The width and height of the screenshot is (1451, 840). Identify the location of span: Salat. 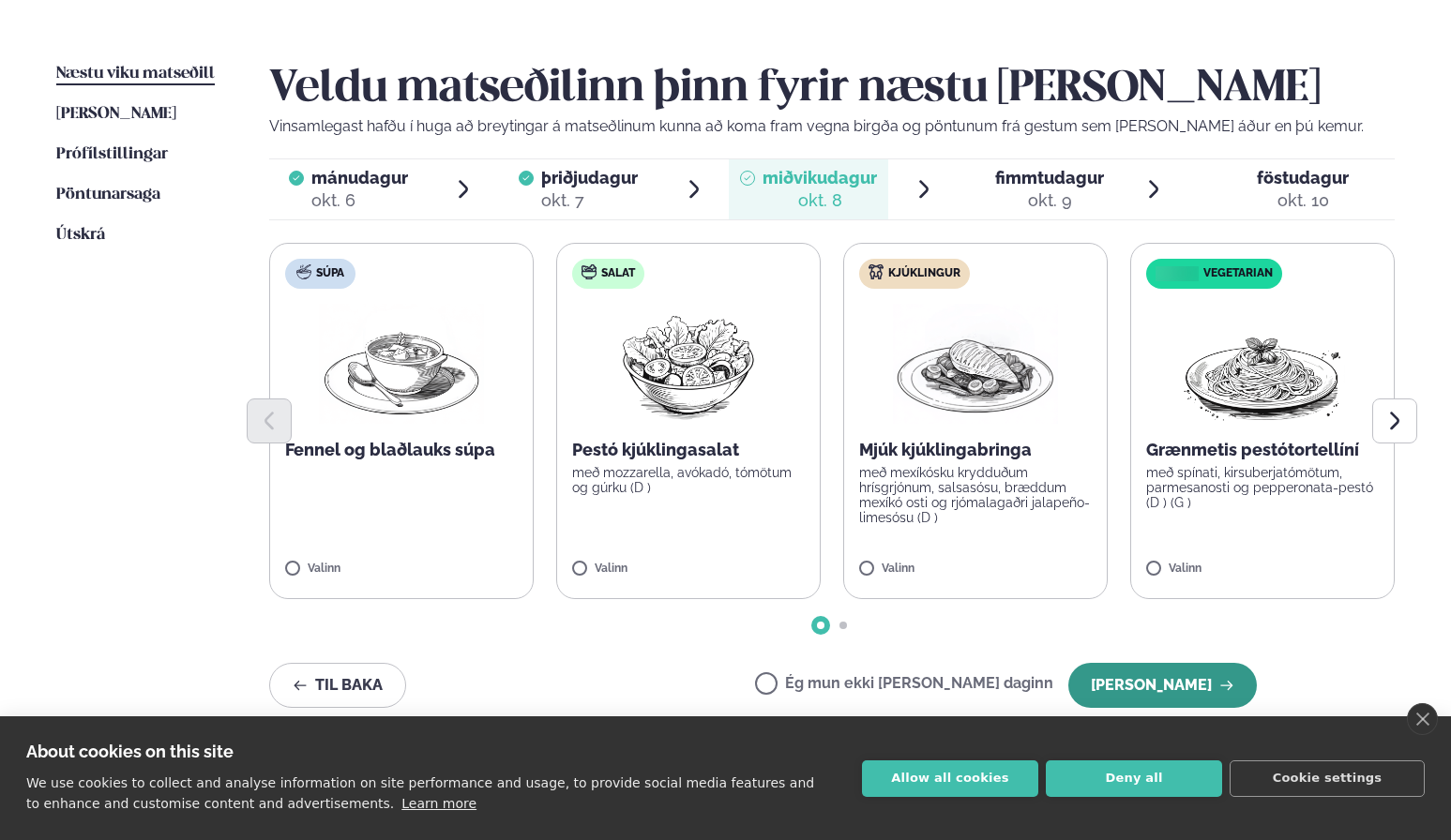
(619, 274).